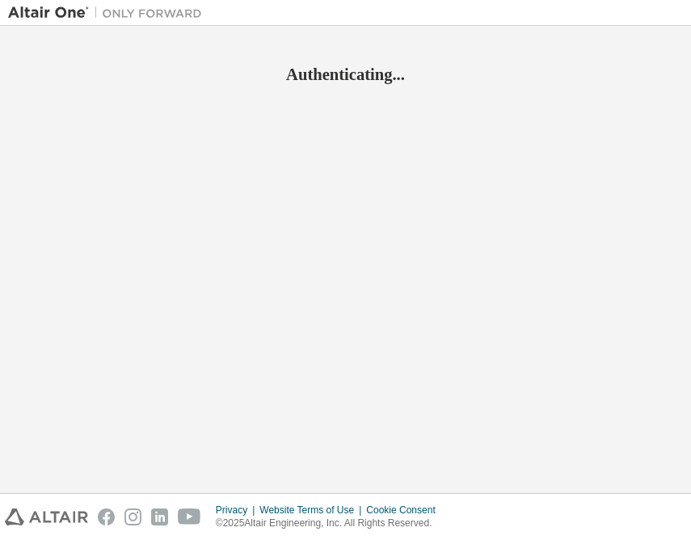  I want to click on div: Website Terms of Use, so click(313, 510).